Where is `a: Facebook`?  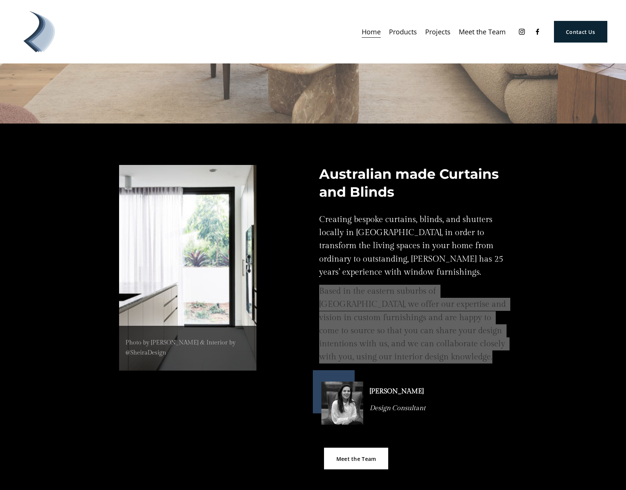
a: Facebook is located at coordinates (538, 32).